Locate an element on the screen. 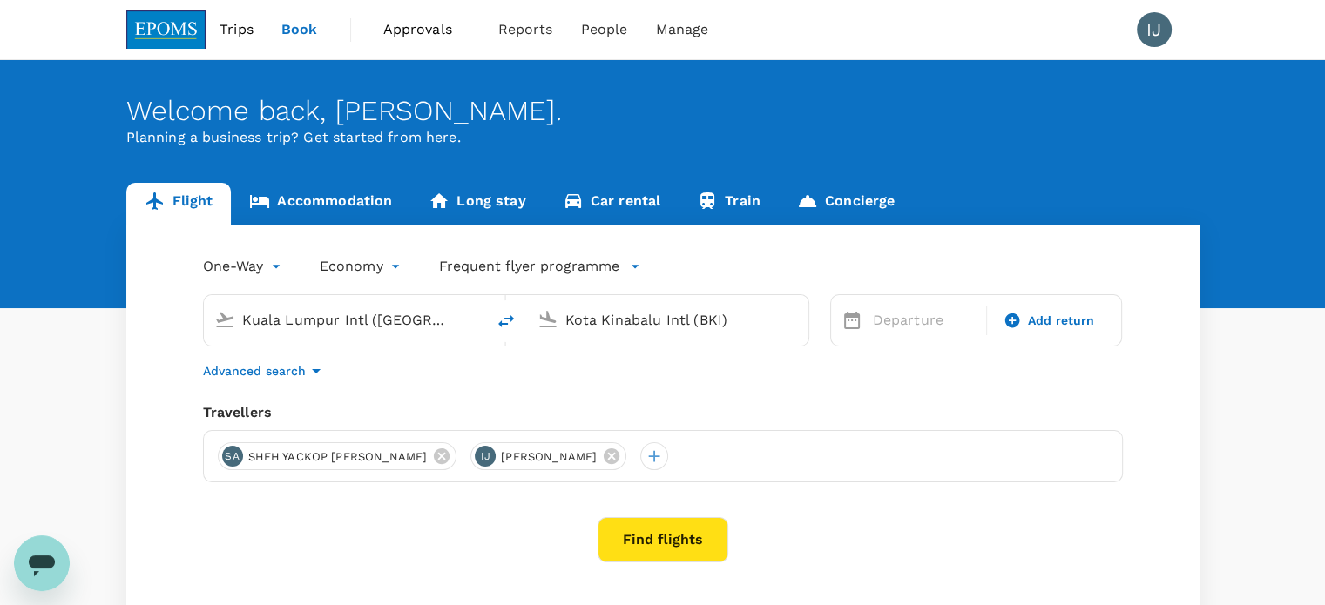 The image size is (1325, 605). input: Depart from is located at coordinates (345, 320).